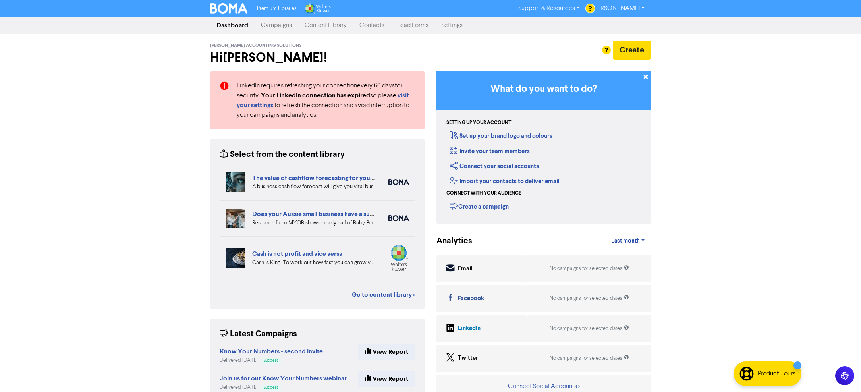 The width and height of the screenshot is (861, 392). I want to click on div: LinkedIn, so click(469, 328).